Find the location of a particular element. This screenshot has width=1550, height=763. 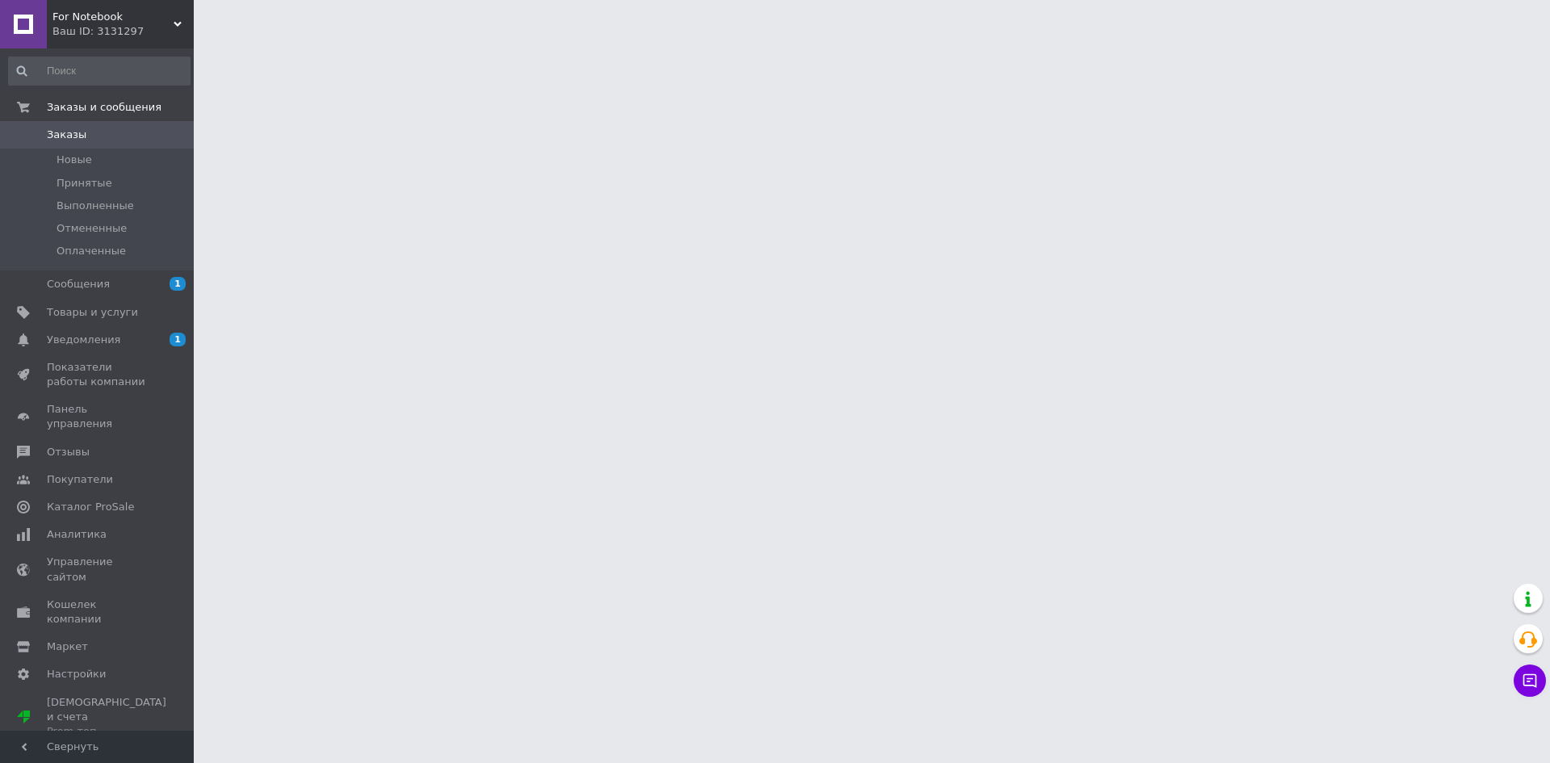

span: Заказы и сообщения is located at coordinates (104, 107).